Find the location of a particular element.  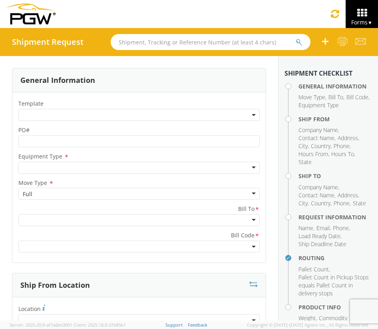

span: Template is located at coordinates (31, 103).